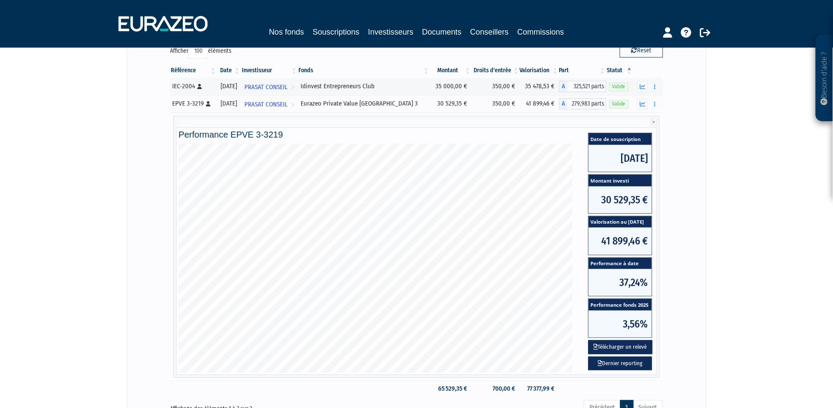 Image resolution: width=833 pixels, height=408 pixels. I want to click on td: 35 000,00 €, so click(451, 87).